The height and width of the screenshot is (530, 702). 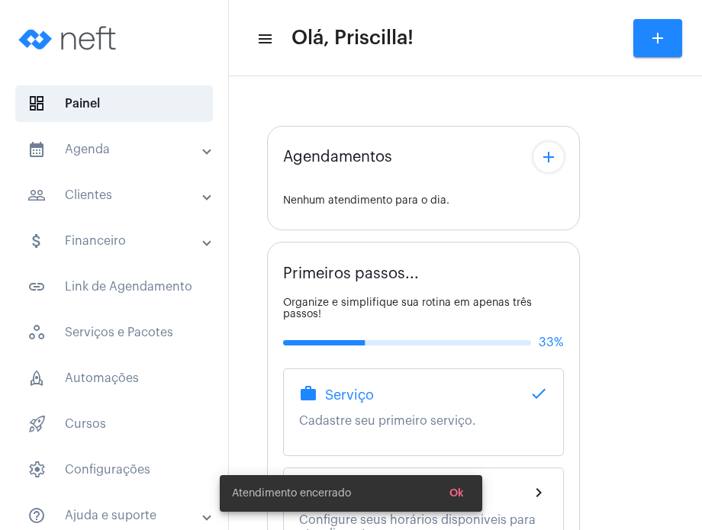 I want to click on mat-expansion-panel-header: sidenav iconAgenda, so click(x=118, y=150).